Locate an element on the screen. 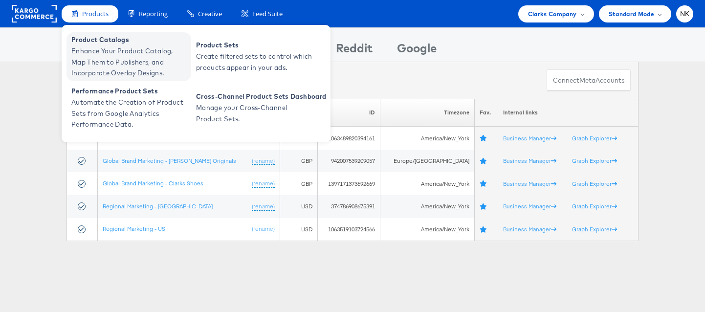  td: 1063519103724566 is located at coordinates (349, 229).